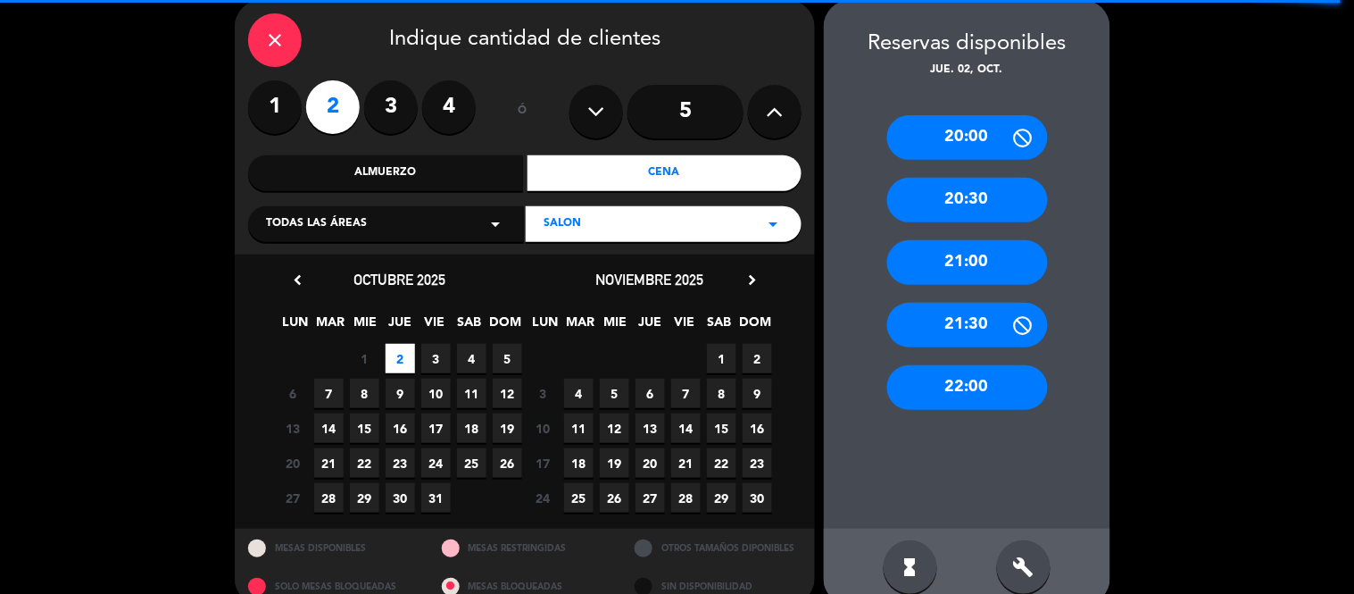 The width and height of the screenshot is (1354, 594). Describe the element at coordinates (967, 71) in the screenshot. I see `div: jue. 02, oct.` at that location.